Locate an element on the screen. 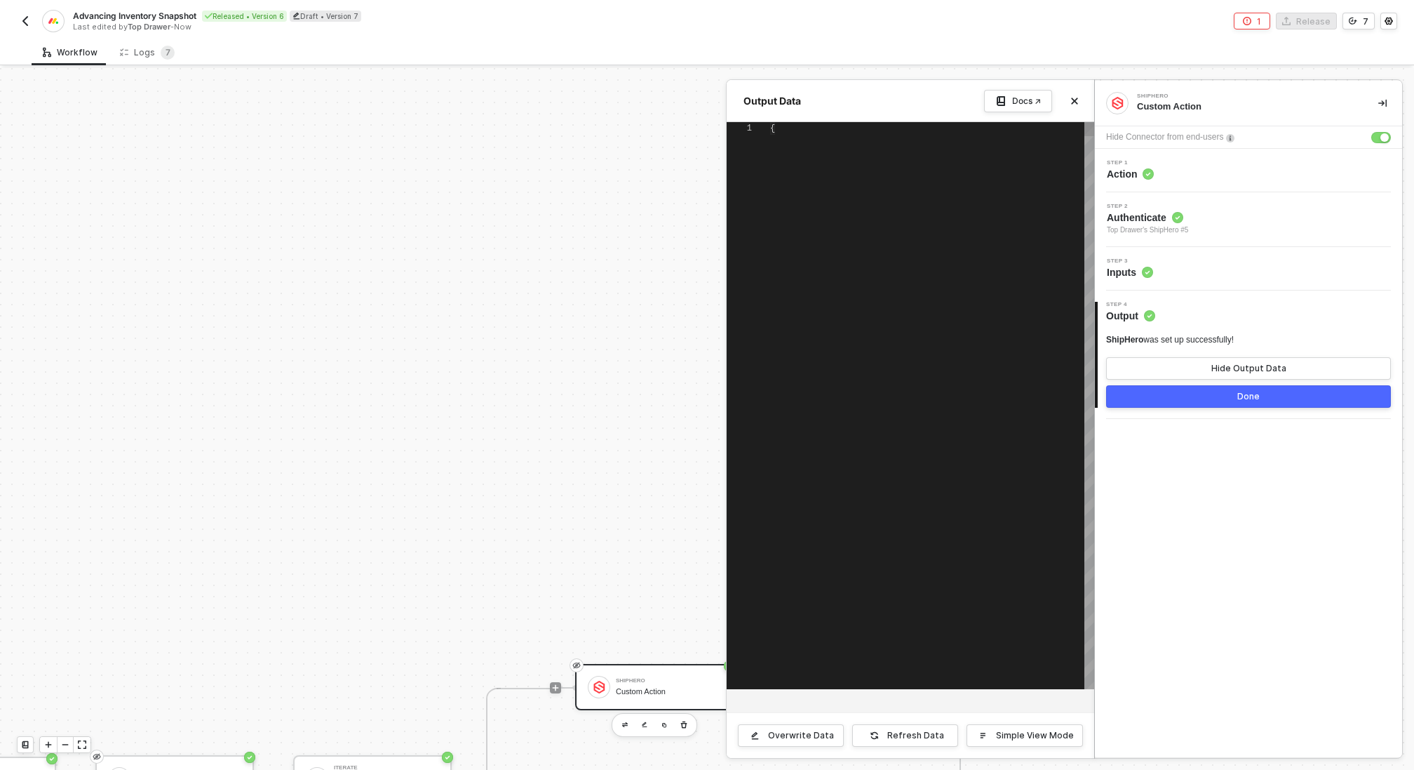  span: Output is located at coordinates (1131, 316).